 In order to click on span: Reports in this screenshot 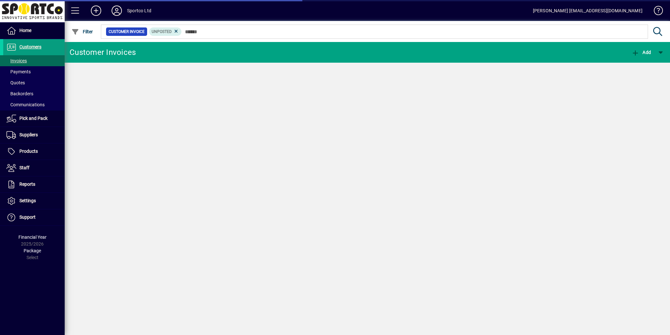, I will do `click(27, 184)`.